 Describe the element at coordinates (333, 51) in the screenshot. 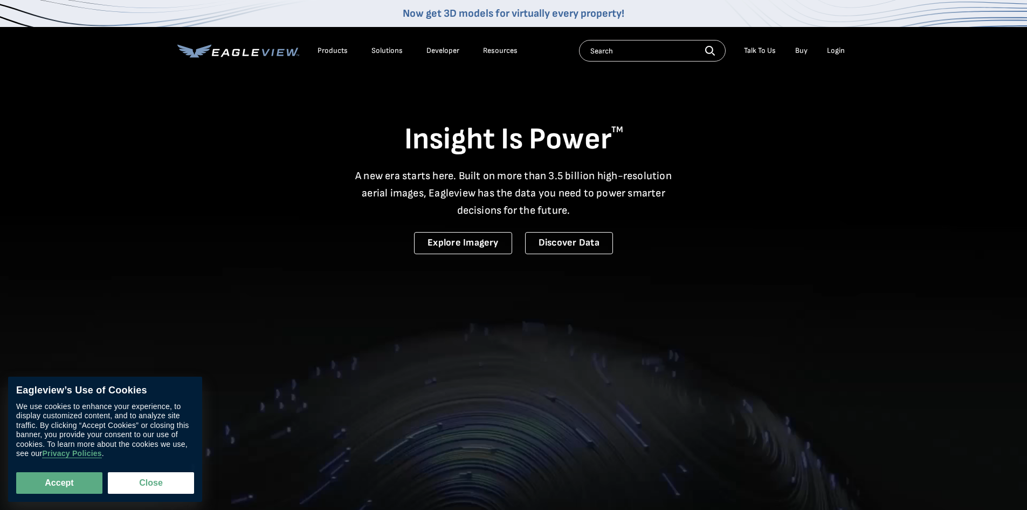

I see `div: Products` at that location.